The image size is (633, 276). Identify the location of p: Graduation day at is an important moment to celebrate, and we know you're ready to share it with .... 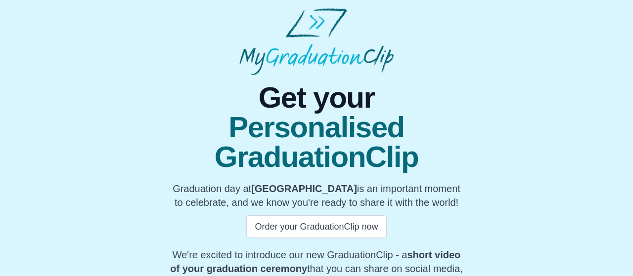
(316, 196).